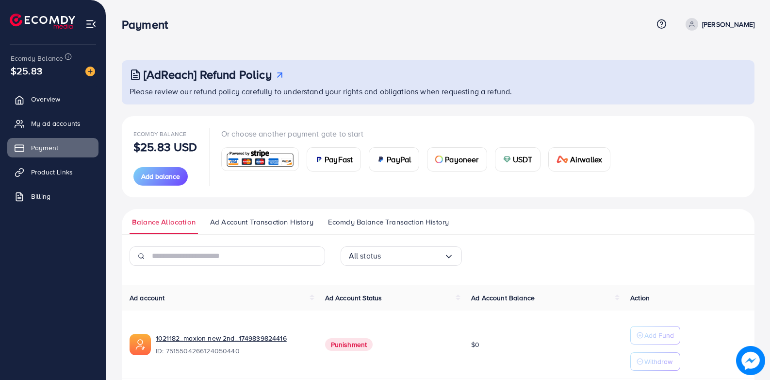 The width and height of the screenshot is (770, 380). I want to click on span: Ad Account Balance, so click(503, 298).